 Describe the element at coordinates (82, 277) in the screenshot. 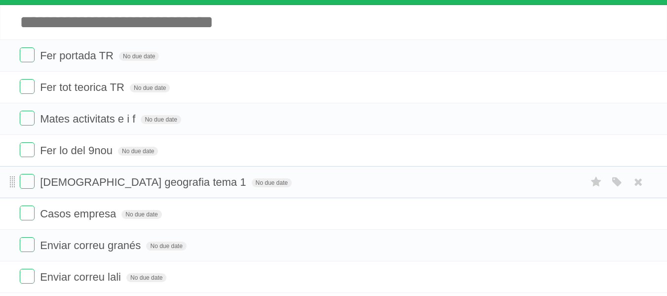

I see `span: Enviar correu lali` at that location.